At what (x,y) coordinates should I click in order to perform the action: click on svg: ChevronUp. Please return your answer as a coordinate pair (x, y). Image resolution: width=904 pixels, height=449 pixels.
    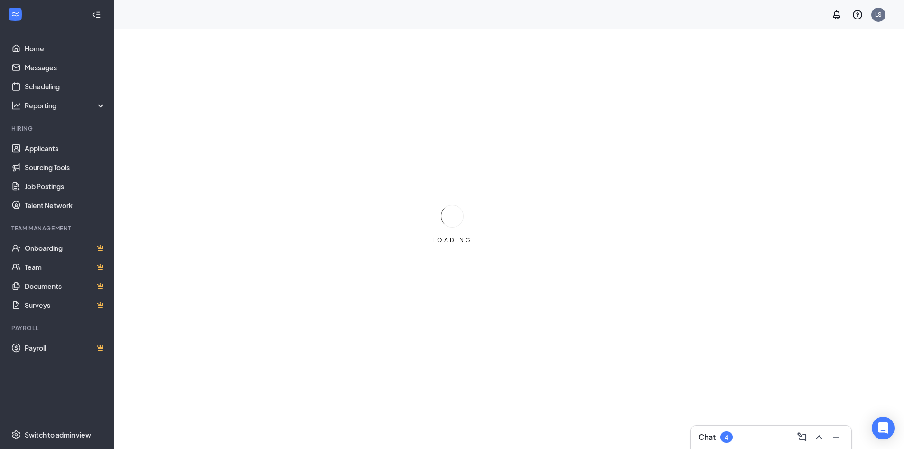
    Looking at the image, I should click on (819, 437).